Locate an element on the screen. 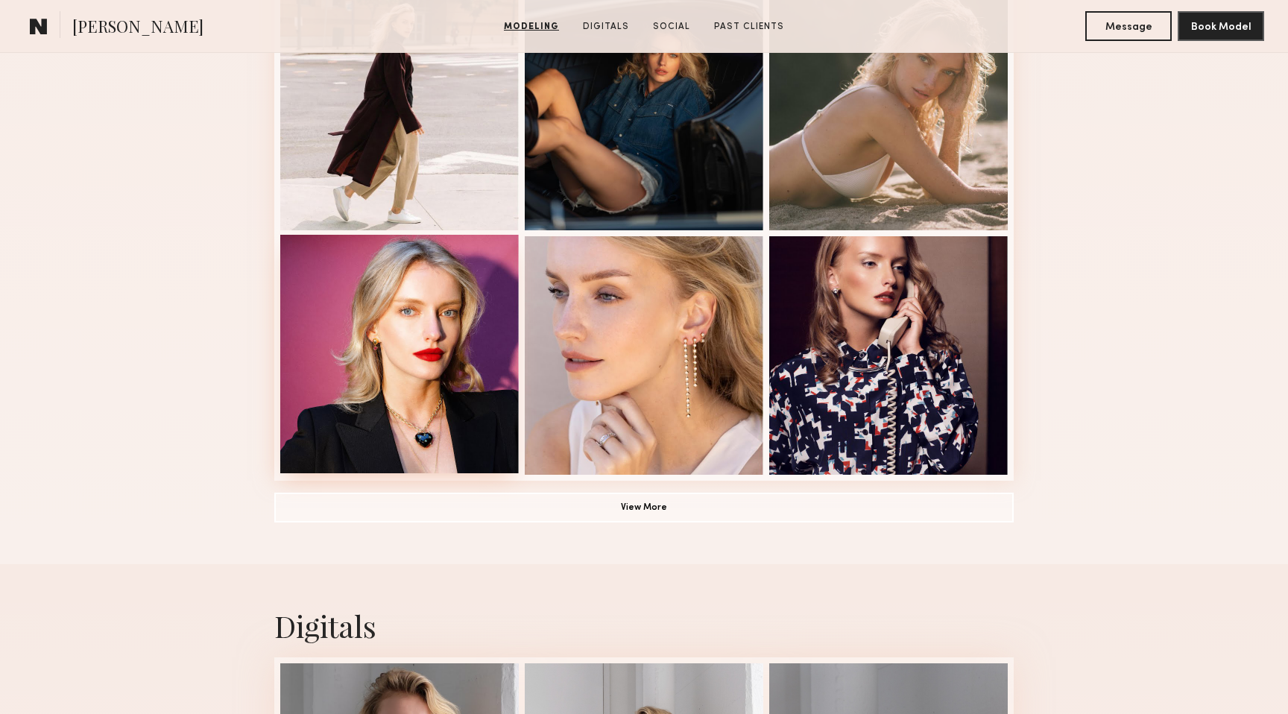  button: View More is located at coordinates (644, 508).